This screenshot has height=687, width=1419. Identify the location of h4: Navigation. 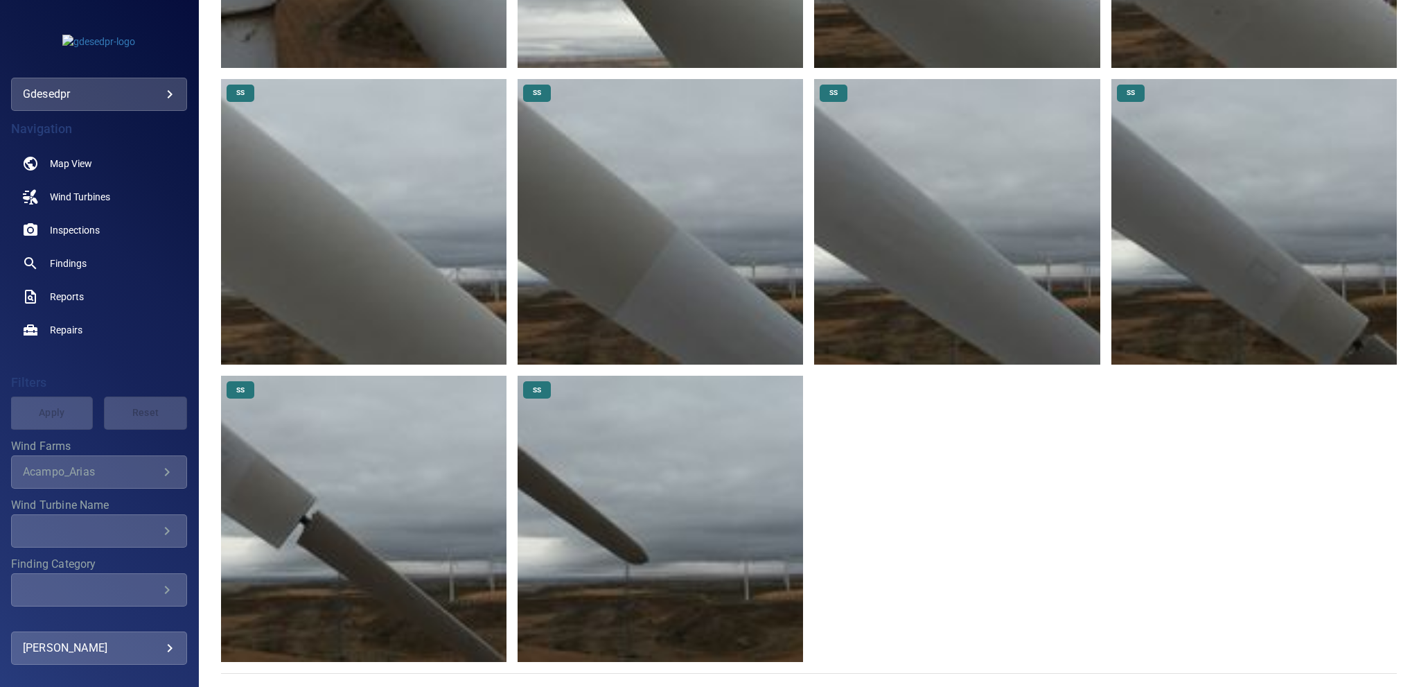
(99, 129).